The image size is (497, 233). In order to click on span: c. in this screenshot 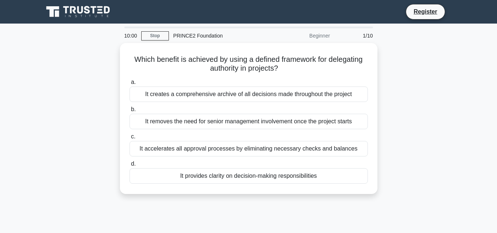, I will do `click(133, 136)`.